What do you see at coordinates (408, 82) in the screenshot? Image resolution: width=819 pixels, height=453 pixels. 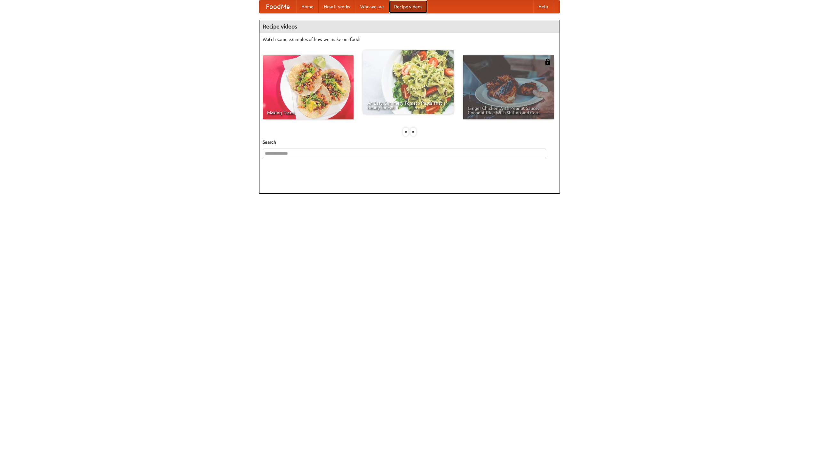 I see `a: An Easy, Summery Tomato Pasta That's Ready for Fall` at bounding box center [408, 82].